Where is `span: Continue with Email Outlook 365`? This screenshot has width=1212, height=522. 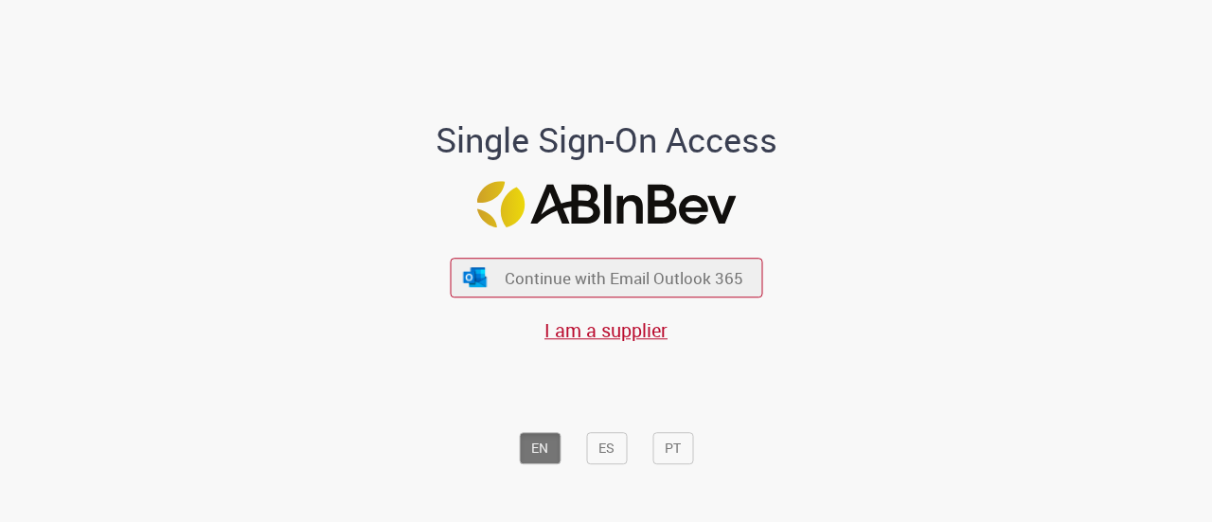 span: Continue with Email Outlook 365 is located at coordinates (624, 277).